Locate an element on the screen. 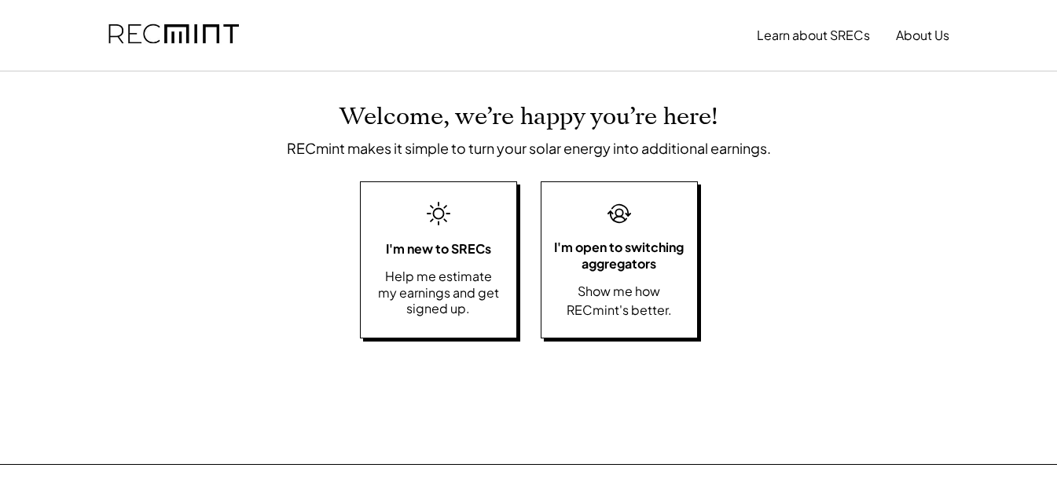  div: I'm open to switching aggregators is located at coordinates (619, 256).